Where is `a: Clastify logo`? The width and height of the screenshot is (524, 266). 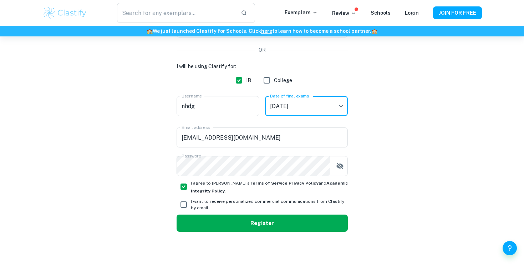
a: Clastify logo is located at coordinates (65, 13).